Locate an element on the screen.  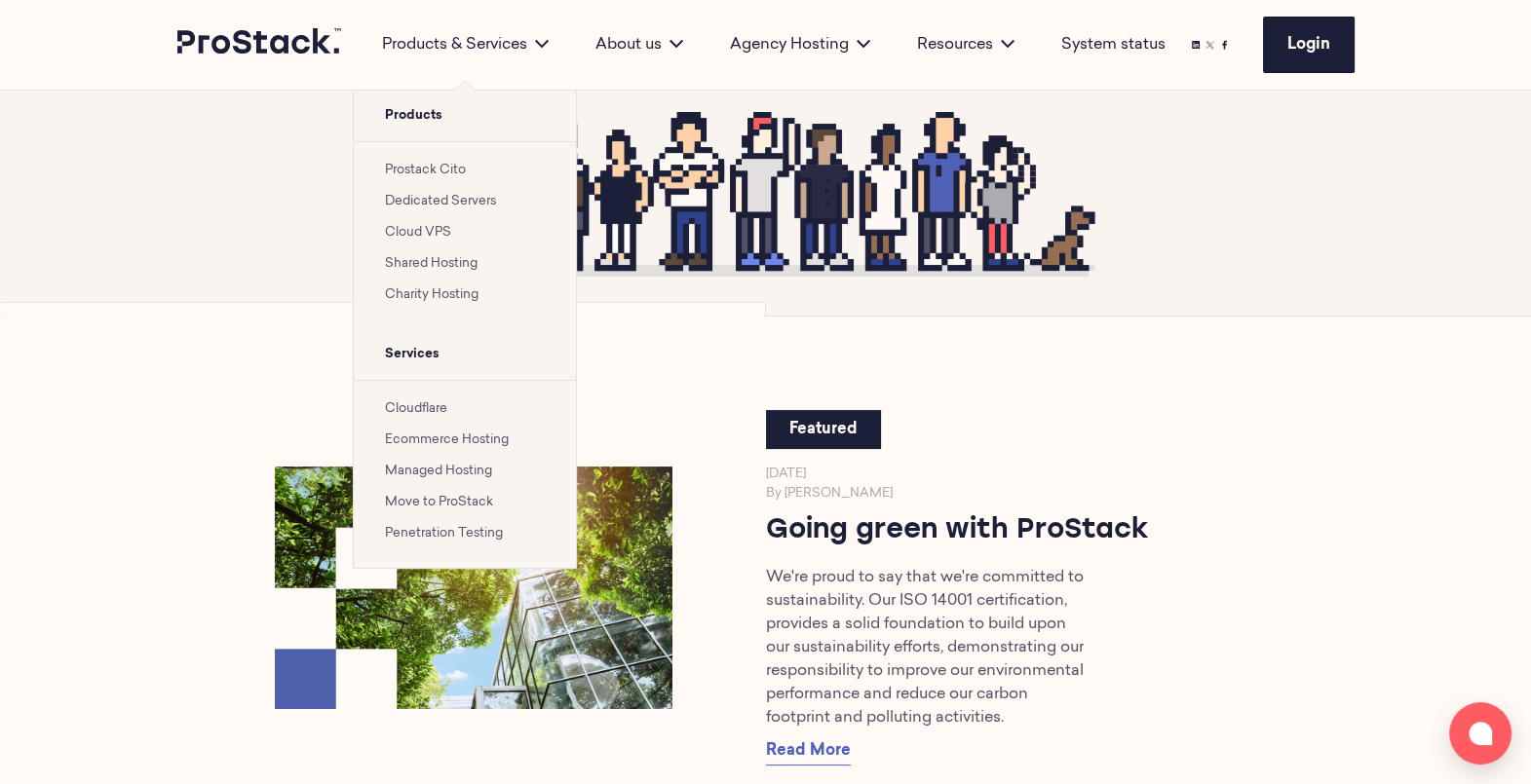
div: Resources is located at coordinates (966, 45).